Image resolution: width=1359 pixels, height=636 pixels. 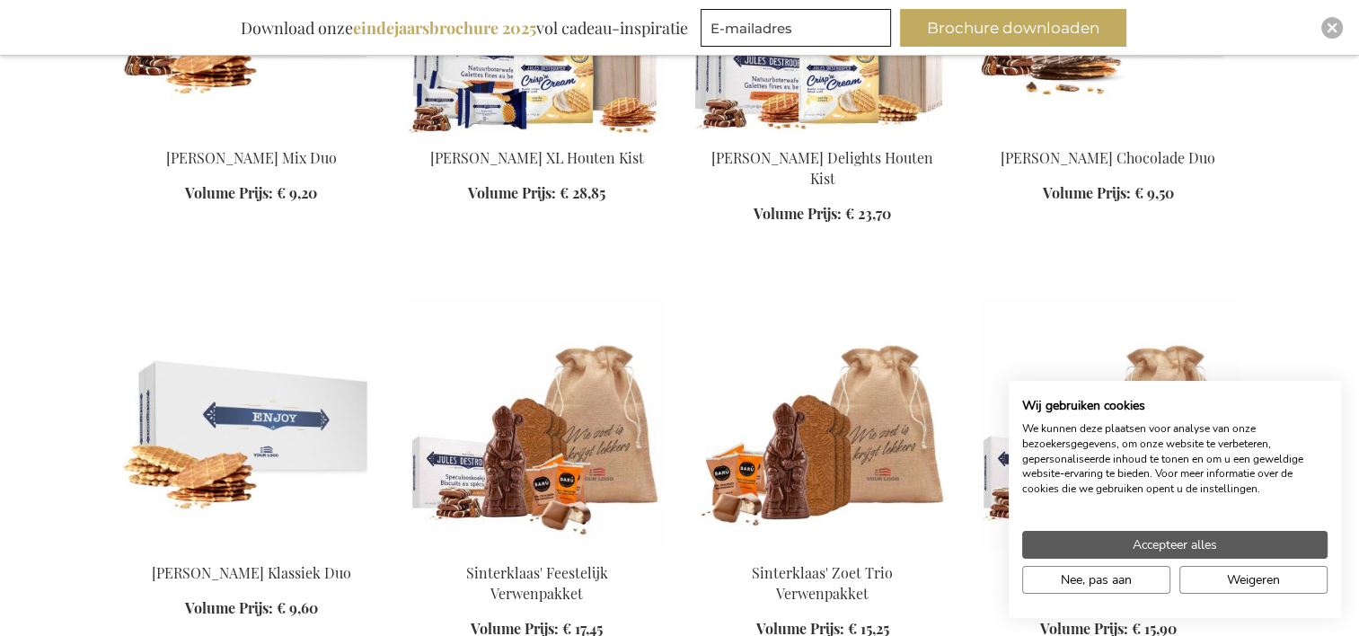 I want to click on span: € 9,20, so click(x=296, y=192).